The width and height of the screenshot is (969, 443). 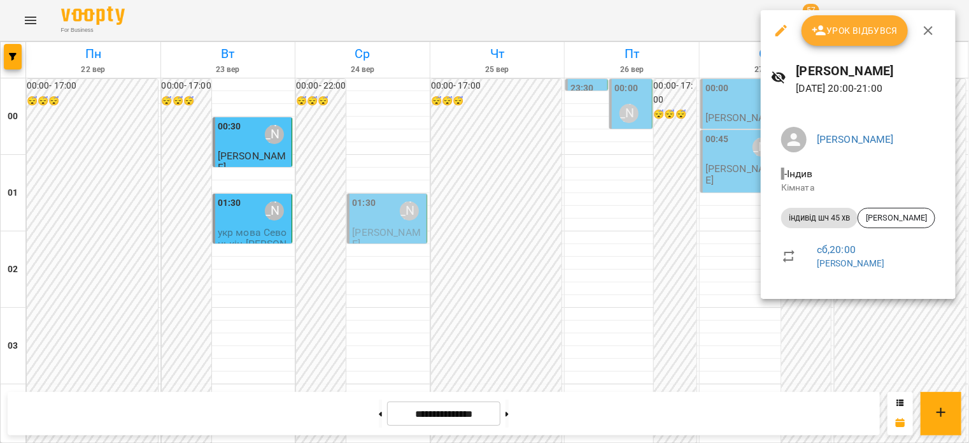 I want to click on button: Урок відбувся, so click(x=855, y=31).